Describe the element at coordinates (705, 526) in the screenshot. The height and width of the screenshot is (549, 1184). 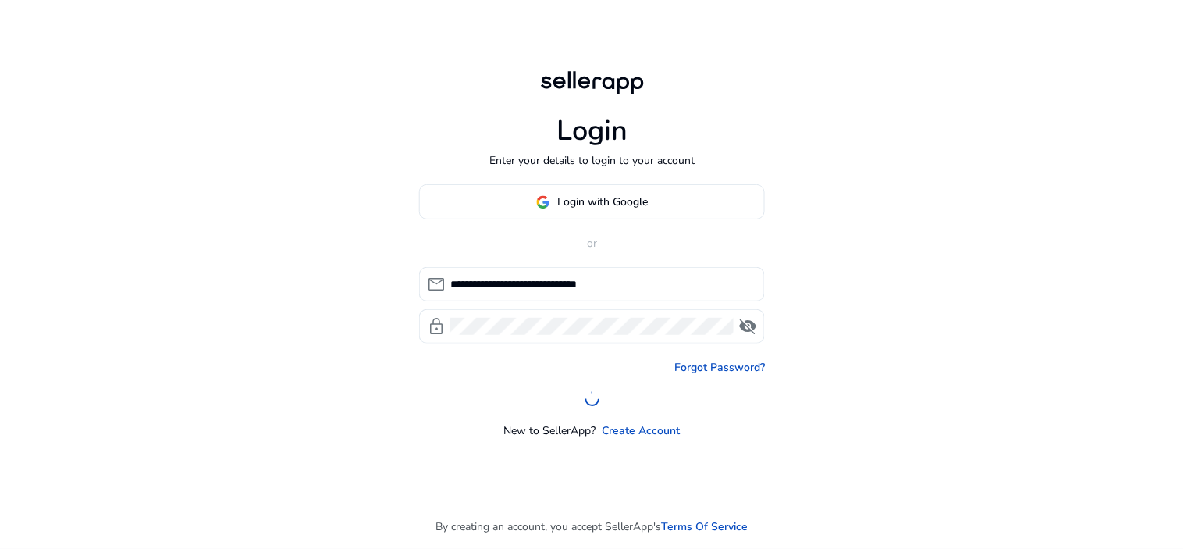
I see `a: Terms Of Service` at that location.